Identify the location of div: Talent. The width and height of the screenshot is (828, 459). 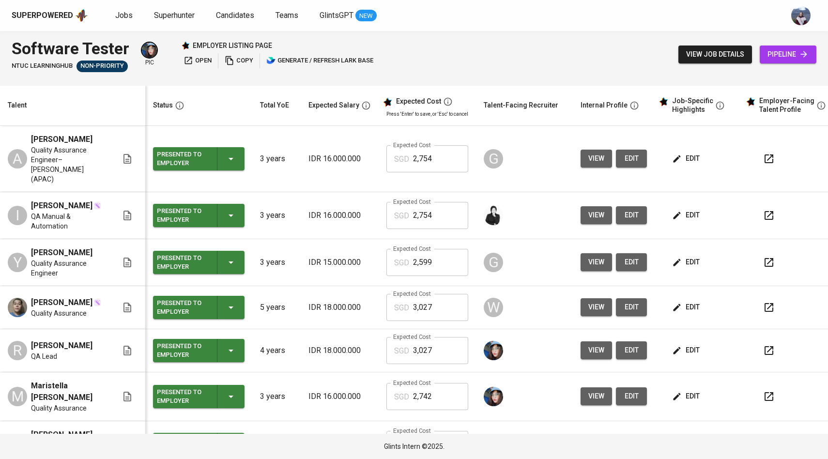
(17, 105).